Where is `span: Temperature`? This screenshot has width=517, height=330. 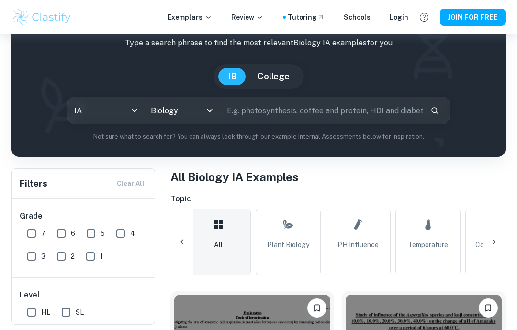 span: Temperature is located at coordinates (428, 245).